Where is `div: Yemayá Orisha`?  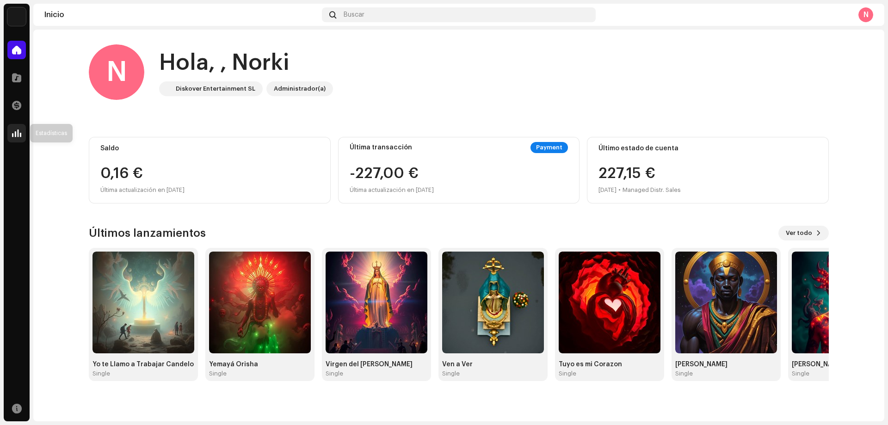
div: Yemayá Orisha is located at coordinates (260, 364).